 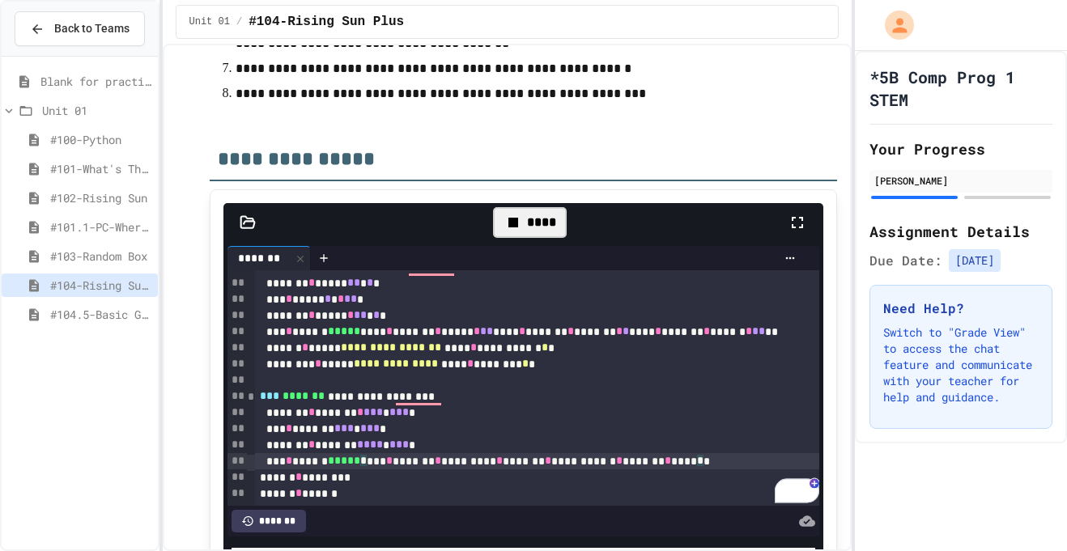 I want to click on span: #100-Python, so click(x=100, y=139).